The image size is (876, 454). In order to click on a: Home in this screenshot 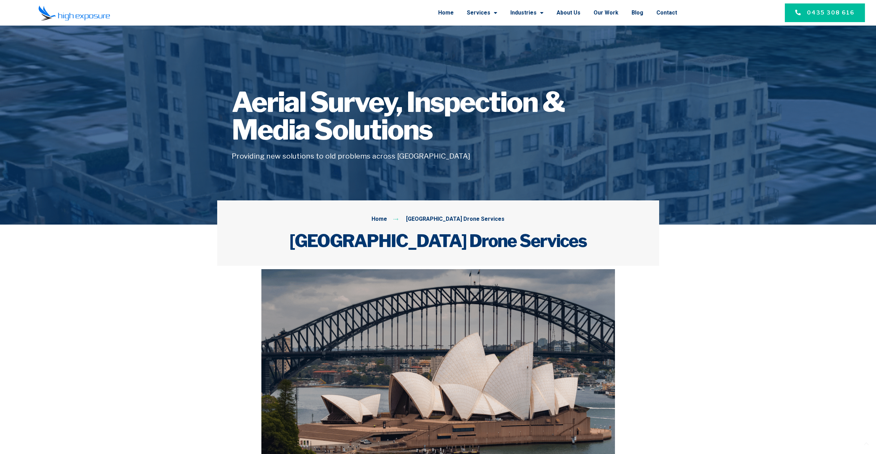, I will do `click(446, 13)`.